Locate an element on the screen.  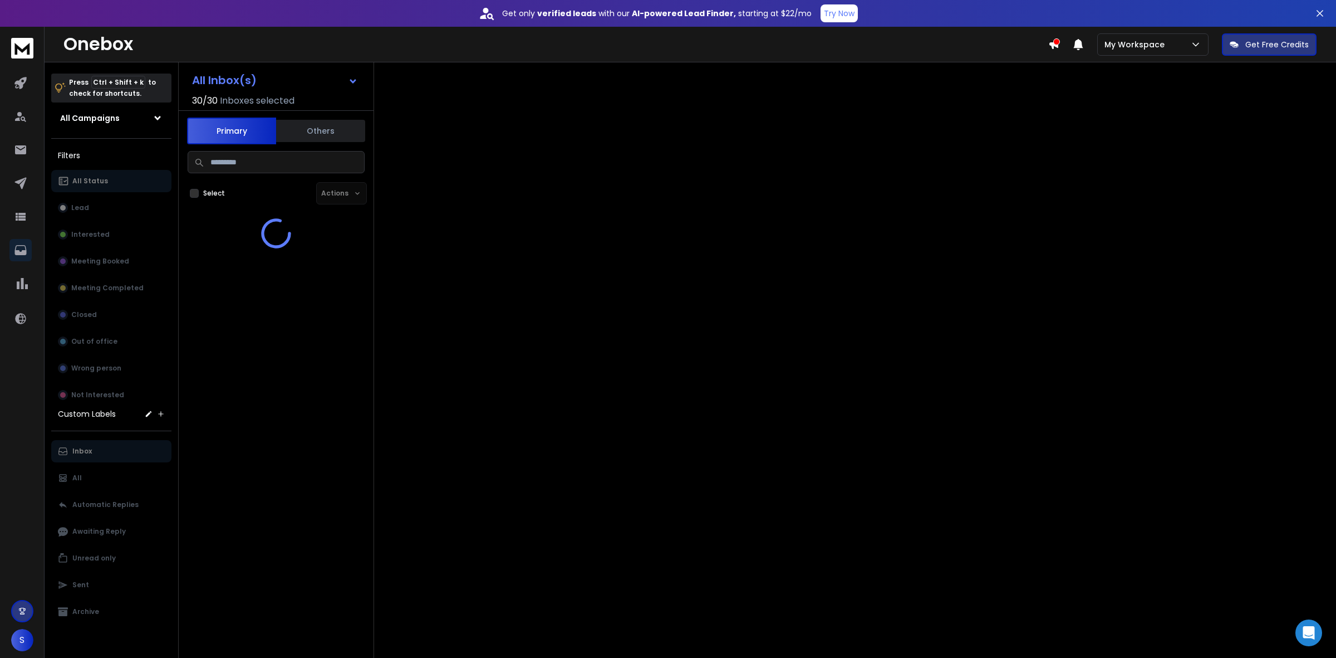
span: Ctrl + Shift + k is located at coordinates (118, 82).